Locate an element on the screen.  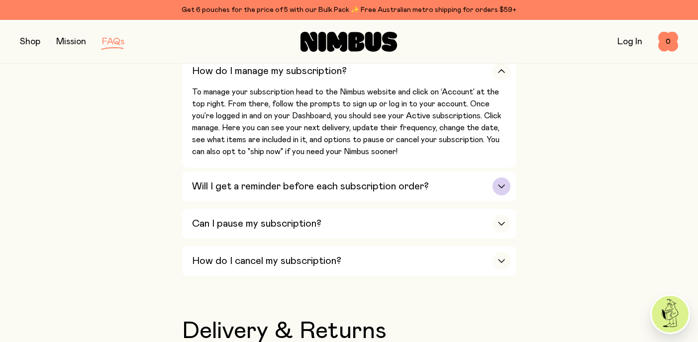
h3: How do I manage my subscription? is located at coordinates (269, 71).